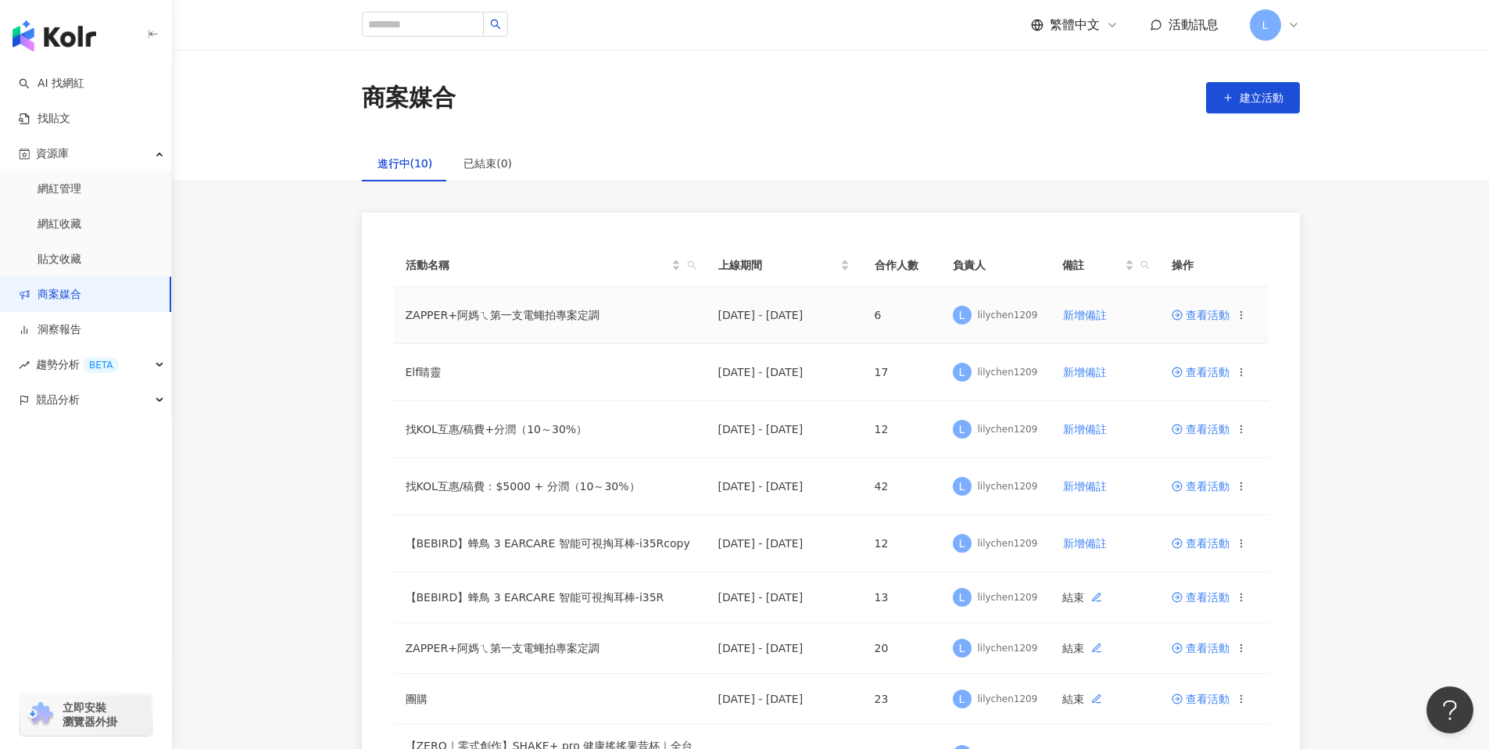  I want to click on td: 【BEBIRD】蜂鳥 3 EARCARE 智能可視掏耳棒-i35R, so click(550, 597).